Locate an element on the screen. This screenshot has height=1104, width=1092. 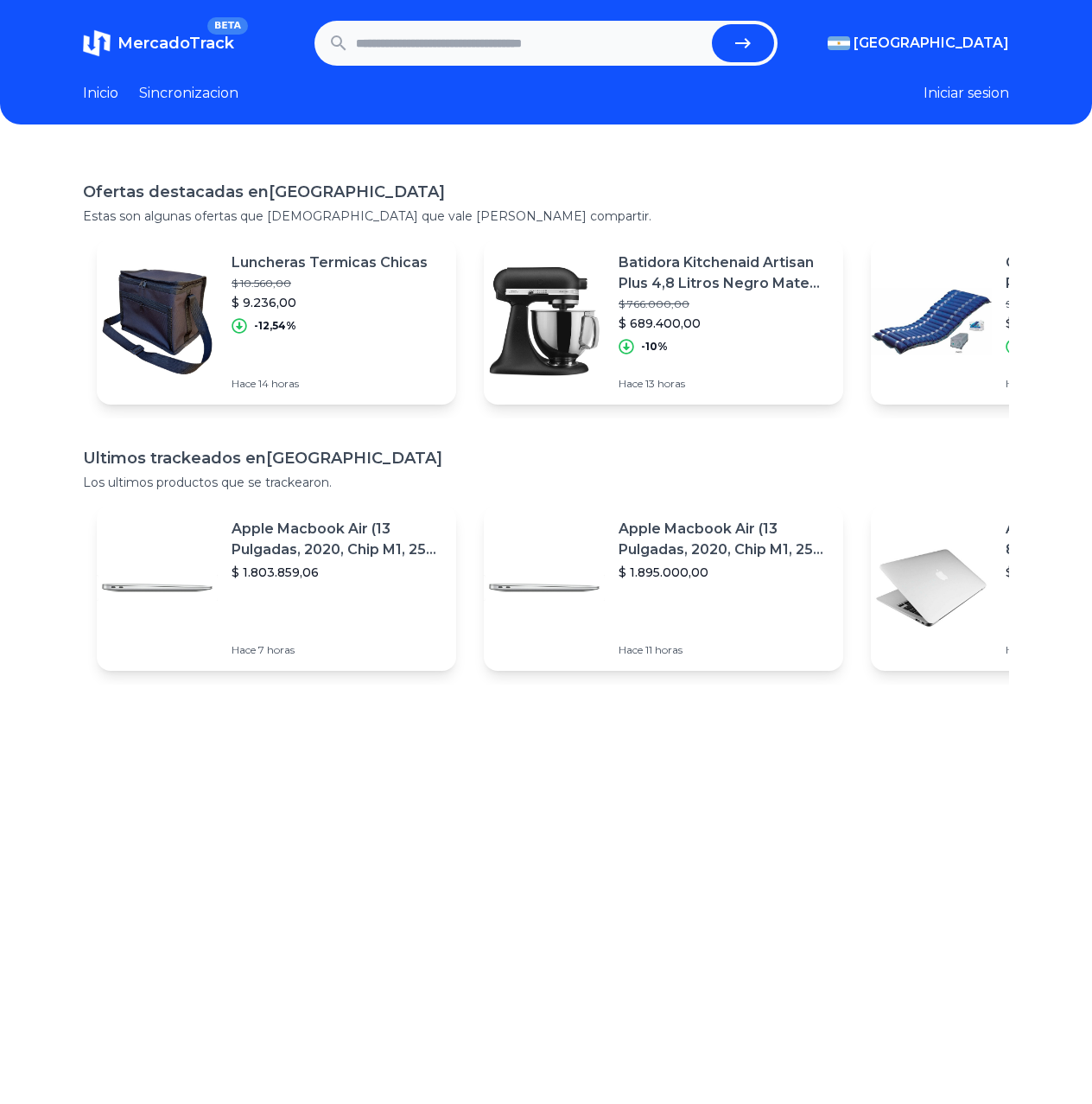
p: $ 689.400,00 is located at coordinates (724, 324).